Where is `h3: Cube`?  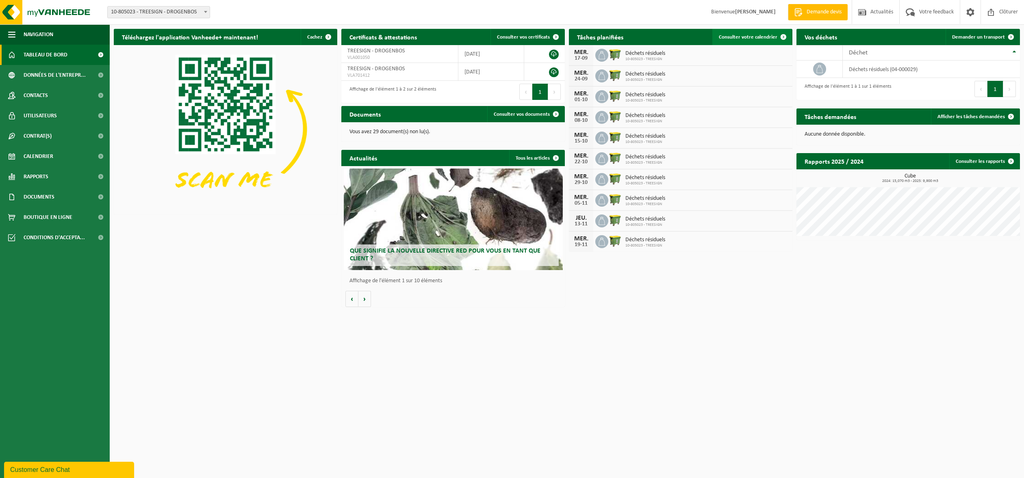
h3: Cube is located at coordinates (910, 178).